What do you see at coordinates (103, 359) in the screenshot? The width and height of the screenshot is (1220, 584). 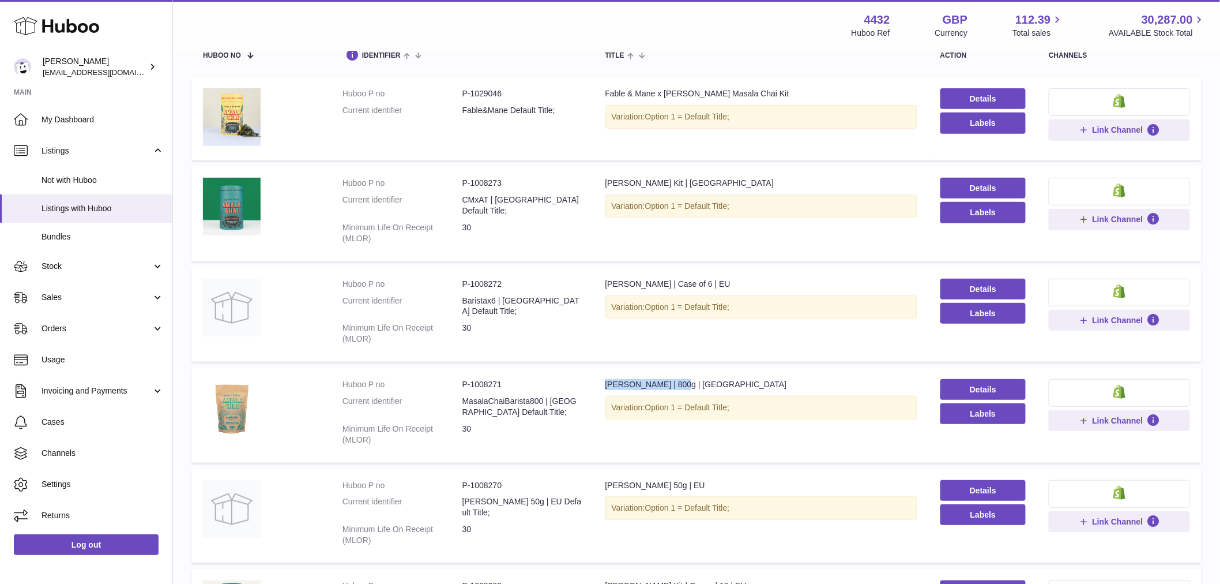 I see `span: Usage` at bounding box center [103, 359].